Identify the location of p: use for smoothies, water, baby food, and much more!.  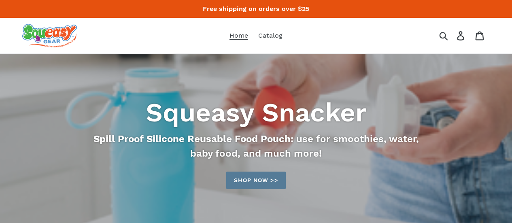
(256, 146).